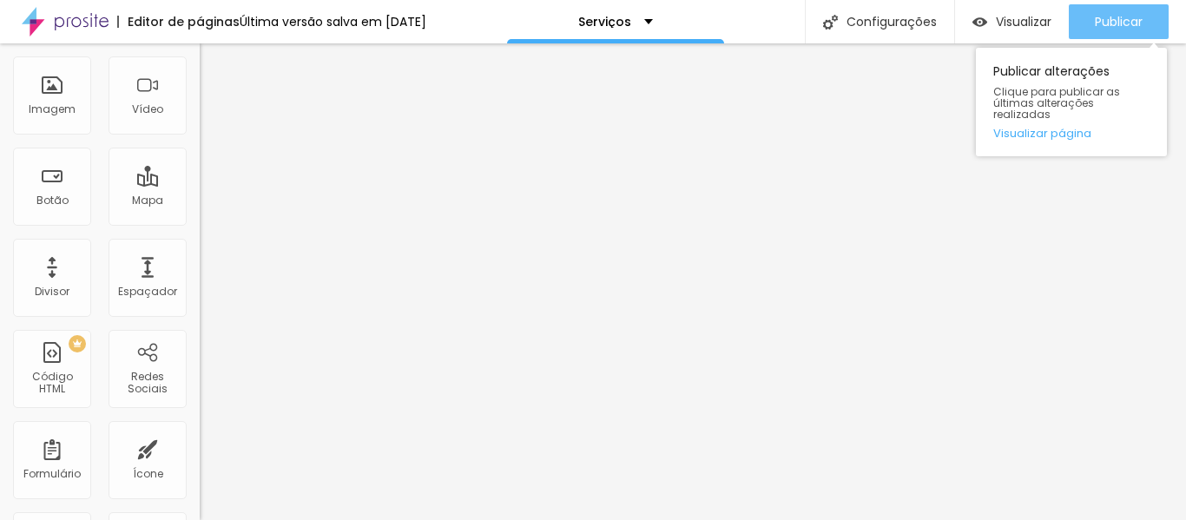 The image size is (1186, 520). What do you see at coordinates (183, 22) in the screenshot?
I see `font: Editor de páginas` at bounding box center [183, 22].